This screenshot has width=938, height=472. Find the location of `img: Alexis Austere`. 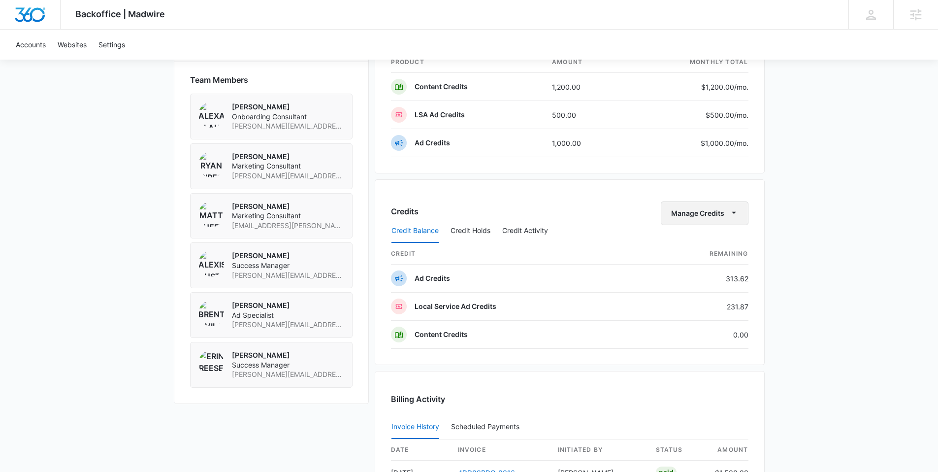

img: Alexis Austere is located at coordinates (211, 263).